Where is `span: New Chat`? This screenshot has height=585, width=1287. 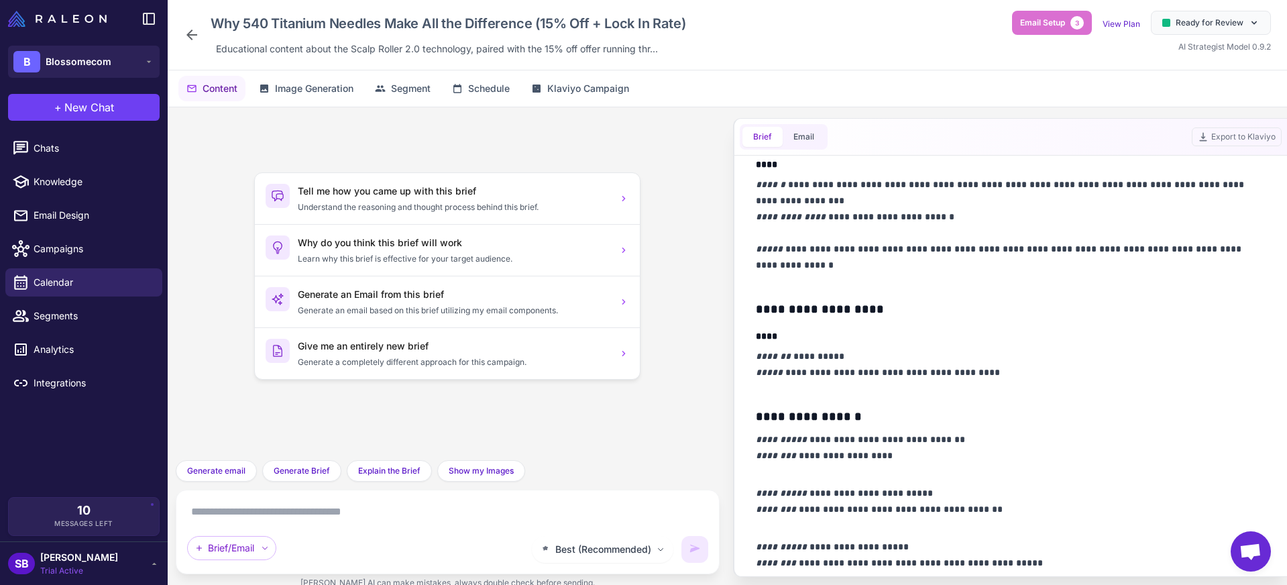 span: New Chat is located at coordinates (89, 107).